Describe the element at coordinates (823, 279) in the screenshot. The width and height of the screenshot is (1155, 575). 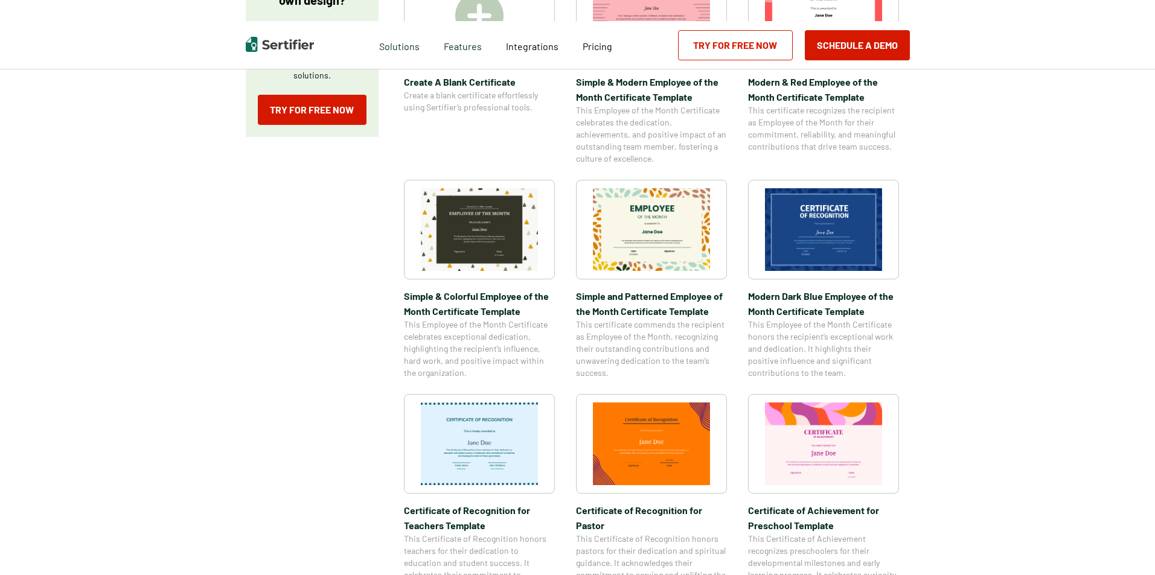
I see `a: Modern Dark Blue Employee of the Month Certificate TemplateModern Dark Blue Employee of the Month...` at that location.